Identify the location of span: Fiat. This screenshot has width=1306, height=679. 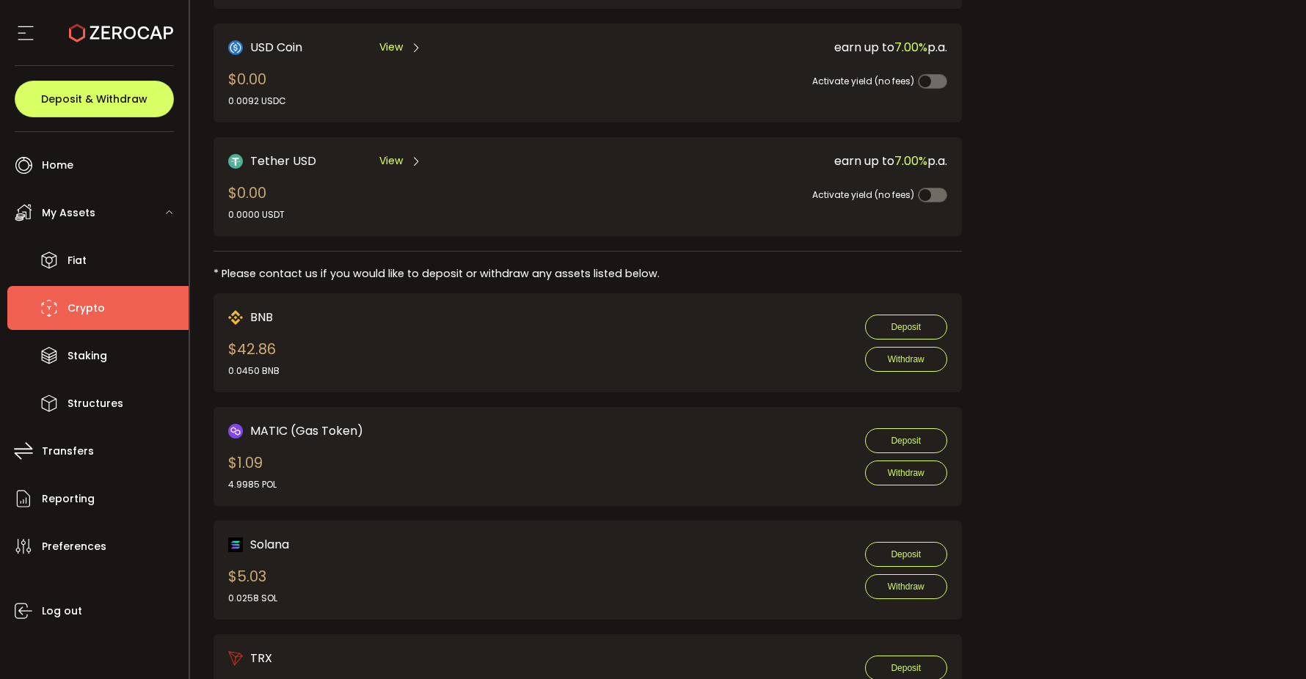
(77, 260).